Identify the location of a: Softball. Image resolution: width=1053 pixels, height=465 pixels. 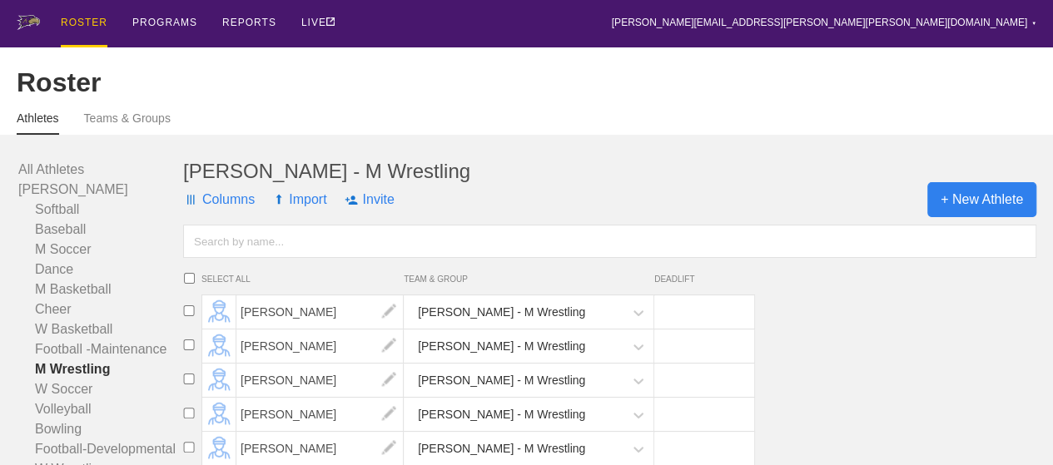
(101, 210).